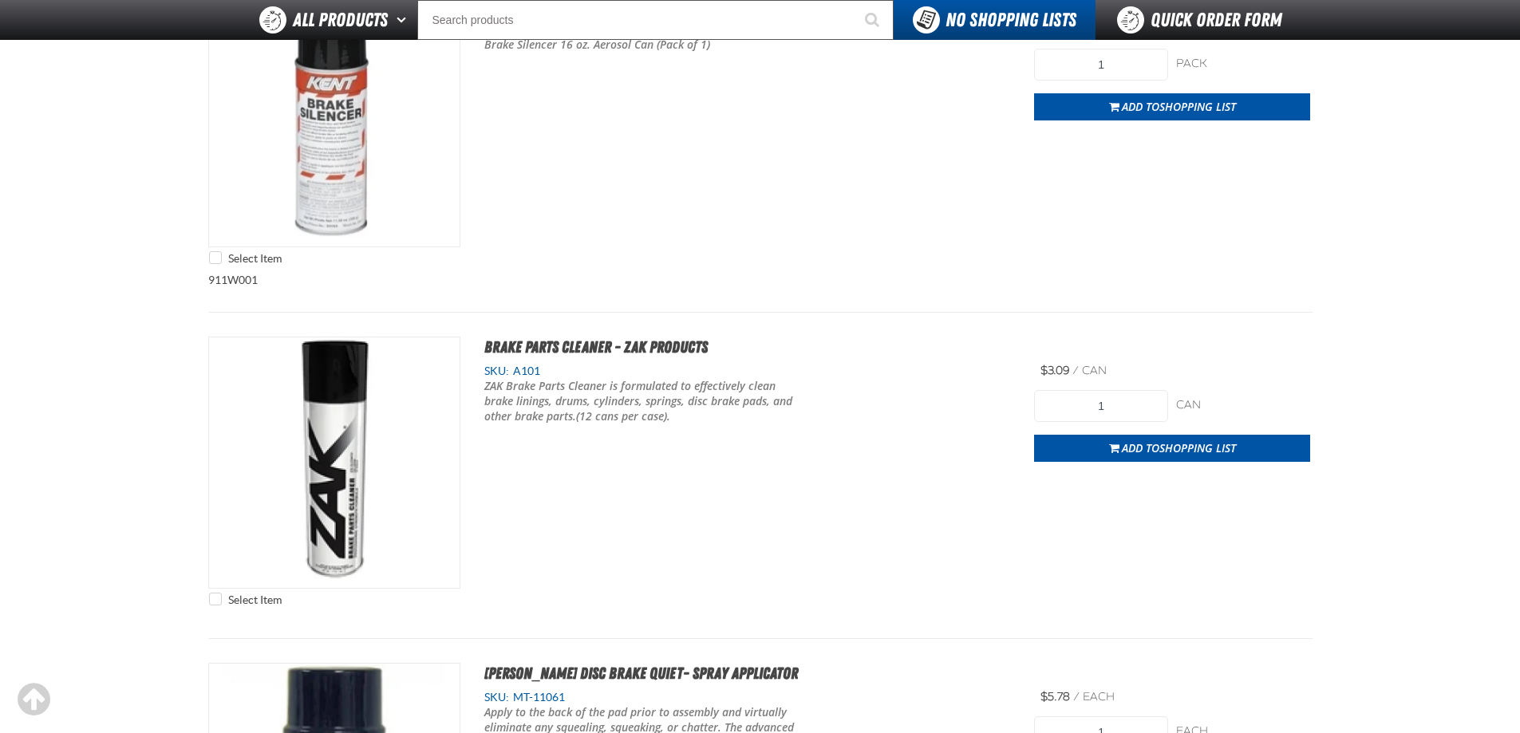 The height and width of the screenshot is (733, 1520). Describe the element at coordinates (642, 401) in the screenshot. I see `p: ZAK Brake Parts Cleaner is formulated to effectively clean brake linings, drums, cylinders, sprin...` at that location.